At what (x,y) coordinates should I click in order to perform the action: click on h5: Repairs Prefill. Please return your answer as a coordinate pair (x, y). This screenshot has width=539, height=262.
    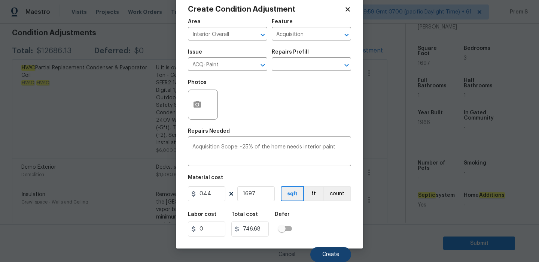
    Looking at the image, I should click on (290, 52).